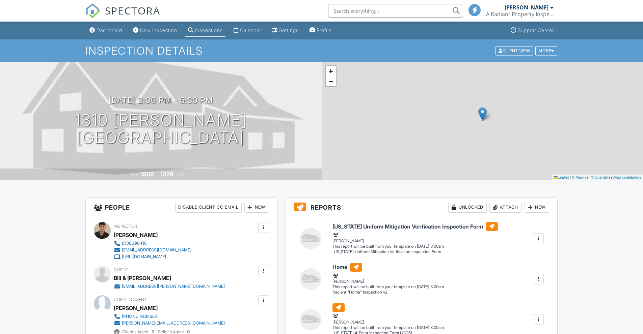  What do you see at coordinates (179, 175) in the screenshot?
I see `span: sq. ft.` at bounding box center [179, 175].